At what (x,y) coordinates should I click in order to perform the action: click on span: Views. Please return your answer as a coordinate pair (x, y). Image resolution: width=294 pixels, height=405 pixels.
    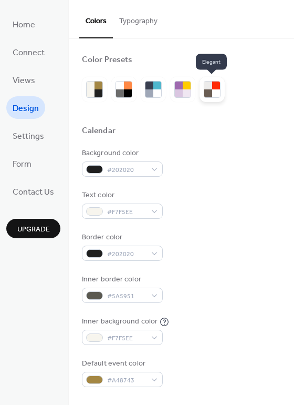
    Looking at the image, I should click on (24, 80).